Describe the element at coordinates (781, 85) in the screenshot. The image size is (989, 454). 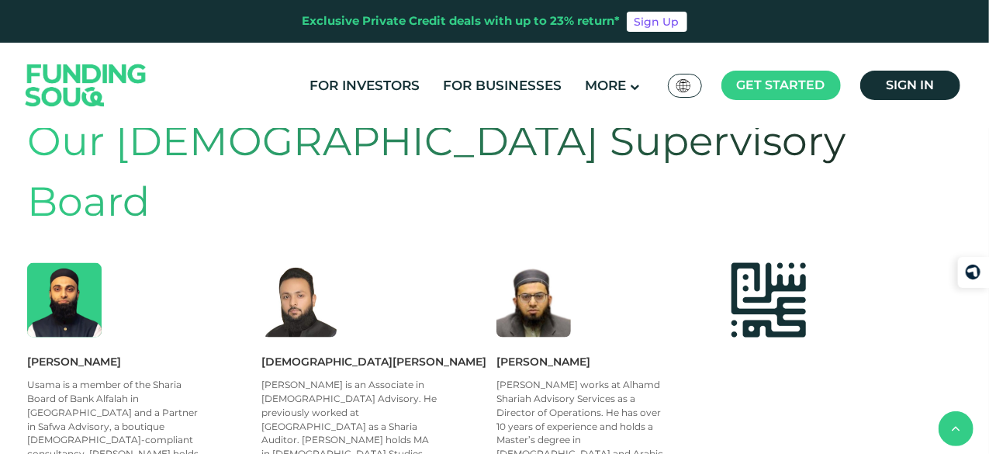
I see `span: Get started` at that location.